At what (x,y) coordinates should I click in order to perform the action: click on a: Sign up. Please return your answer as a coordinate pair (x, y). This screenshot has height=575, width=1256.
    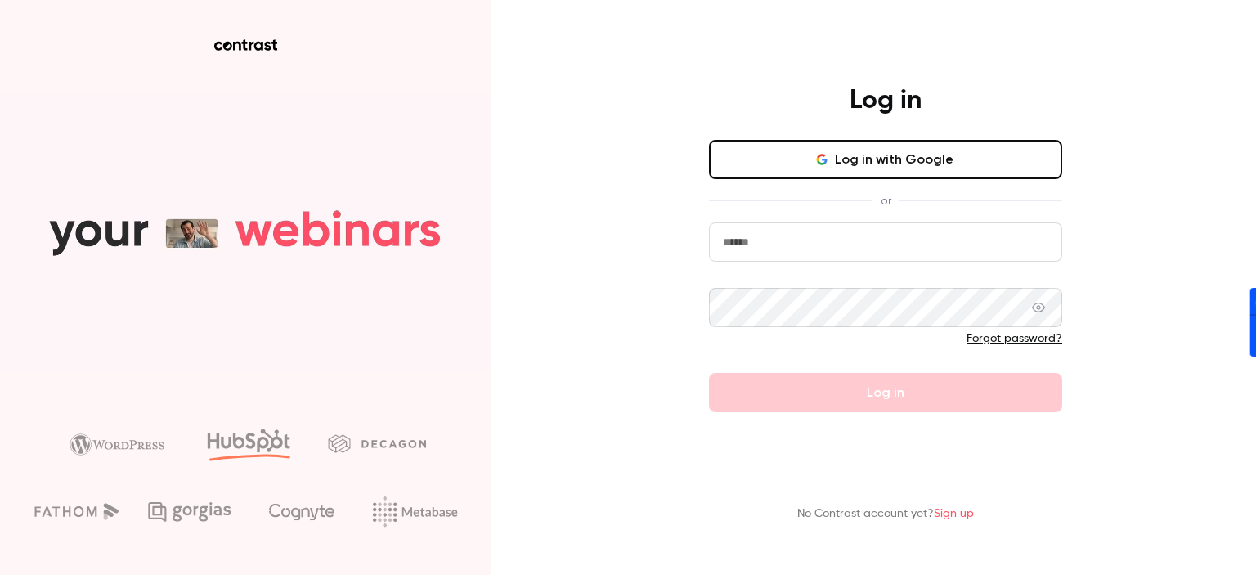
    Looking at the image, I should click on (953, 514).